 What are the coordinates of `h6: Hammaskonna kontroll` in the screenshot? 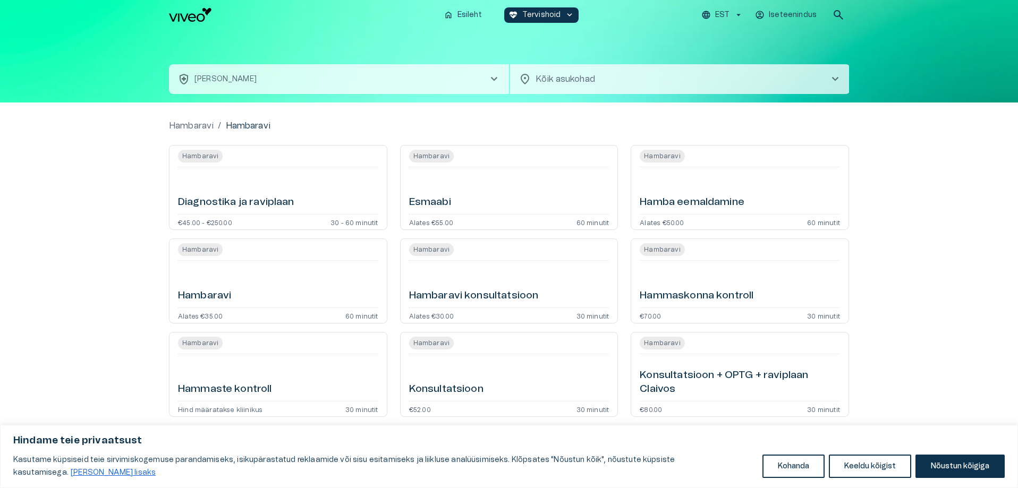 It's located at (696, 296).